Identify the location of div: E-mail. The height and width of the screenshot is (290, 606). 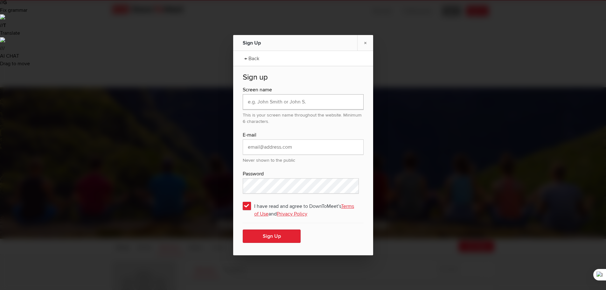
(303, 135).